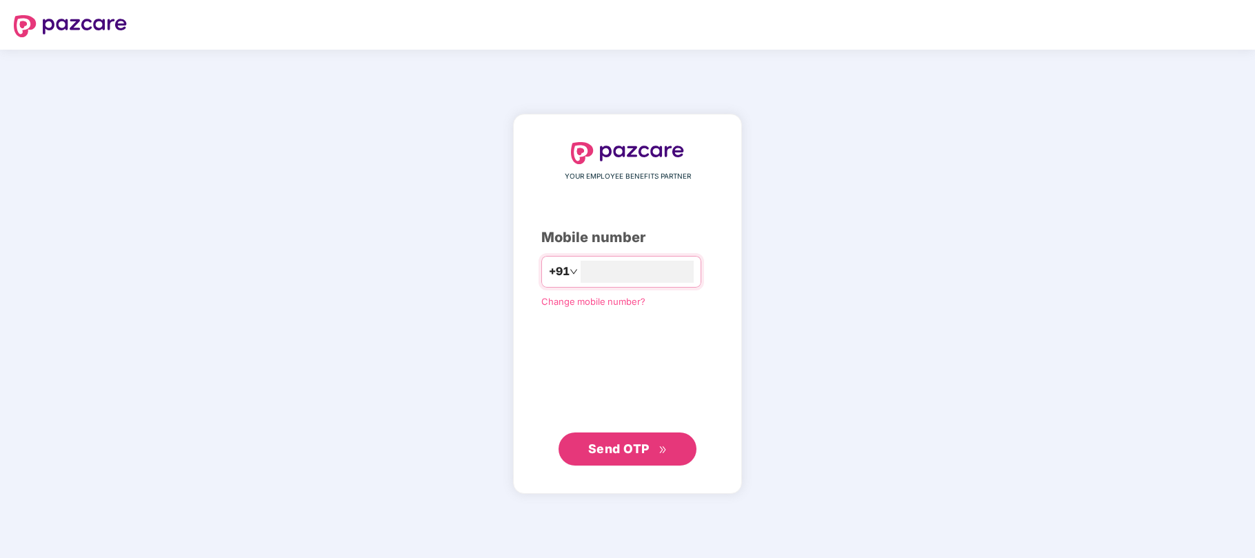  I want to click on span: double-right, so click(663, 450).